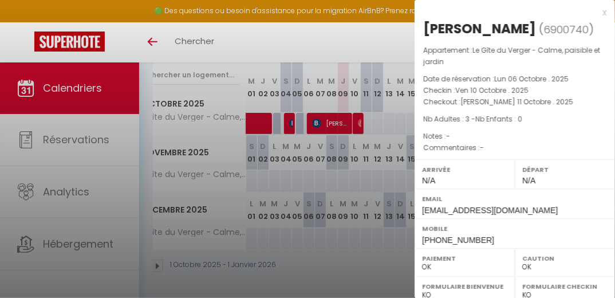 This screenshot has width=615, height=298. I want to click on label: Caution, so click(565, 258).